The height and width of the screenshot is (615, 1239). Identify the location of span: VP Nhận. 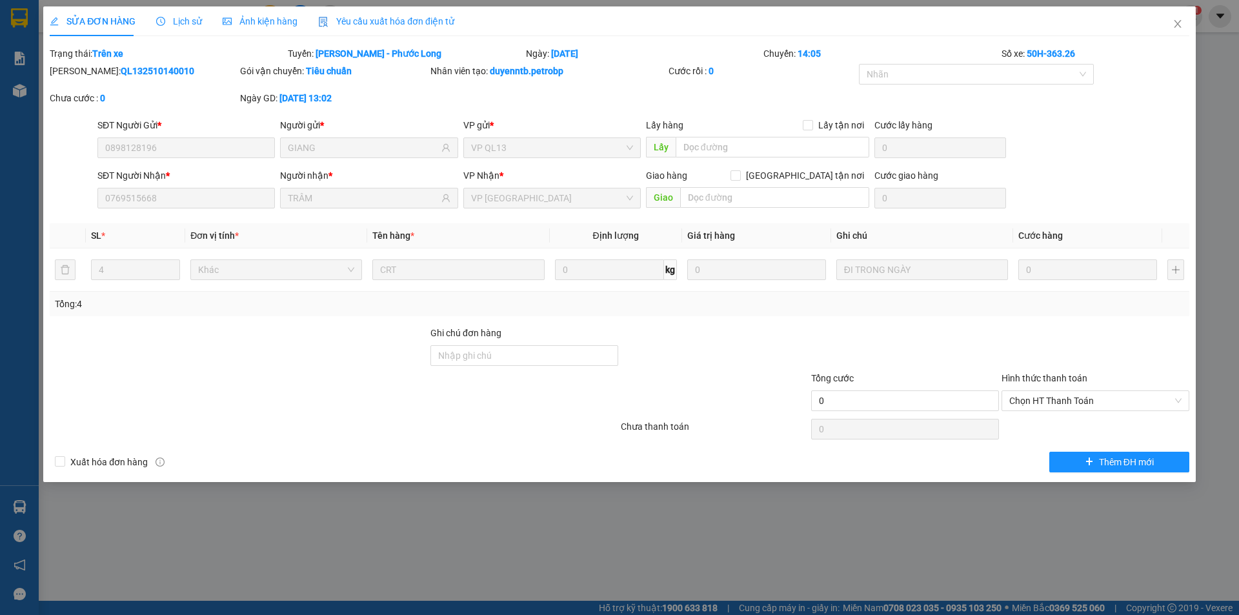
(481, 175).